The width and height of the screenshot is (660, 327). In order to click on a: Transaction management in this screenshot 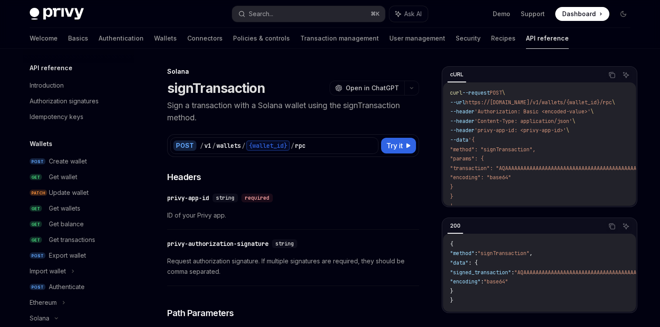, I will do `click(339, 38)`.